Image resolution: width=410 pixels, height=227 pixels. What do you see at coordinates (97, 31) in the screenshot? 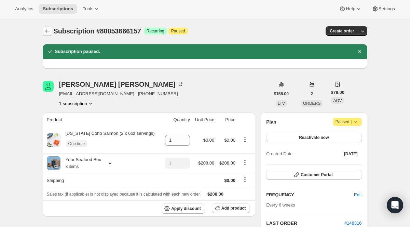
I see `span: Subscription #80053666157` at bounding box center [97, 31].